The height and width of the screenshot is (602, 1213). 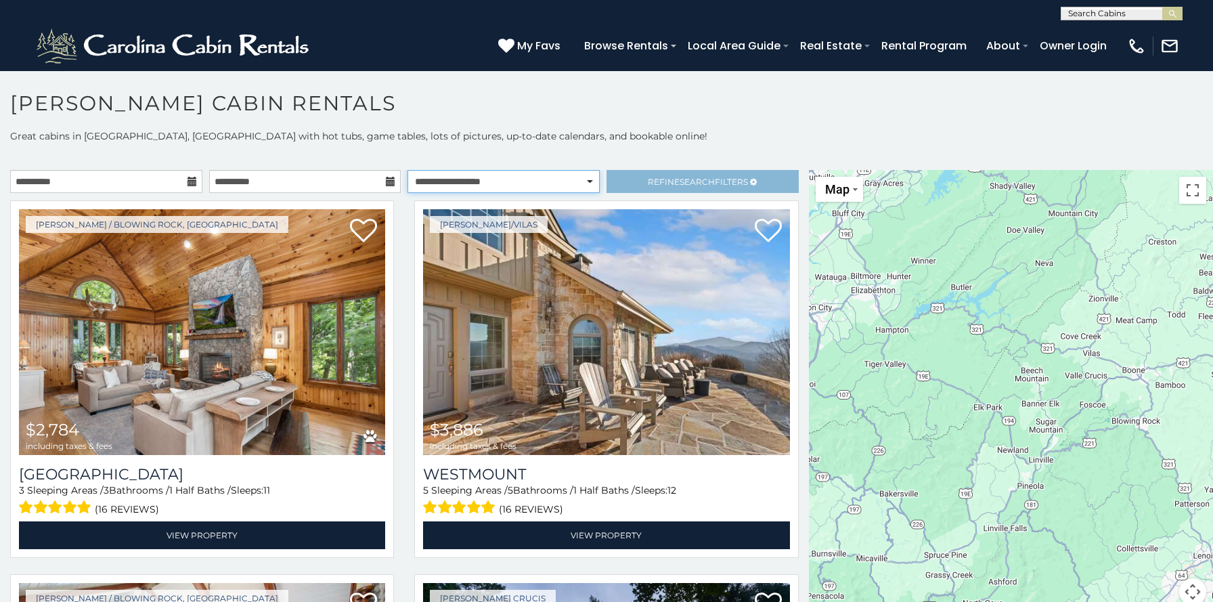 I want to click on a: Owner Login, so click(x=1073, y=45).